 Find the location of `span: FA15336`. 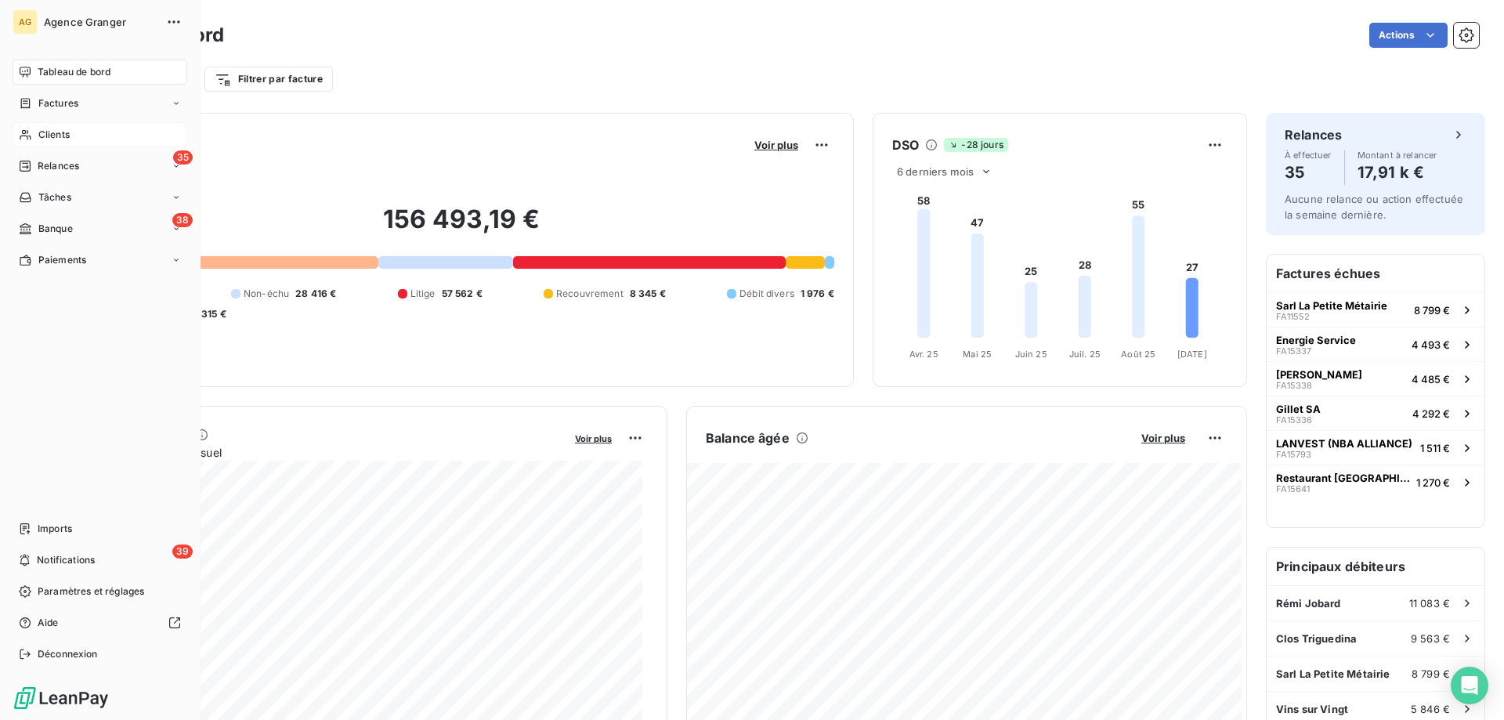

span: FA15336 is located at coordinates (1294, 420).